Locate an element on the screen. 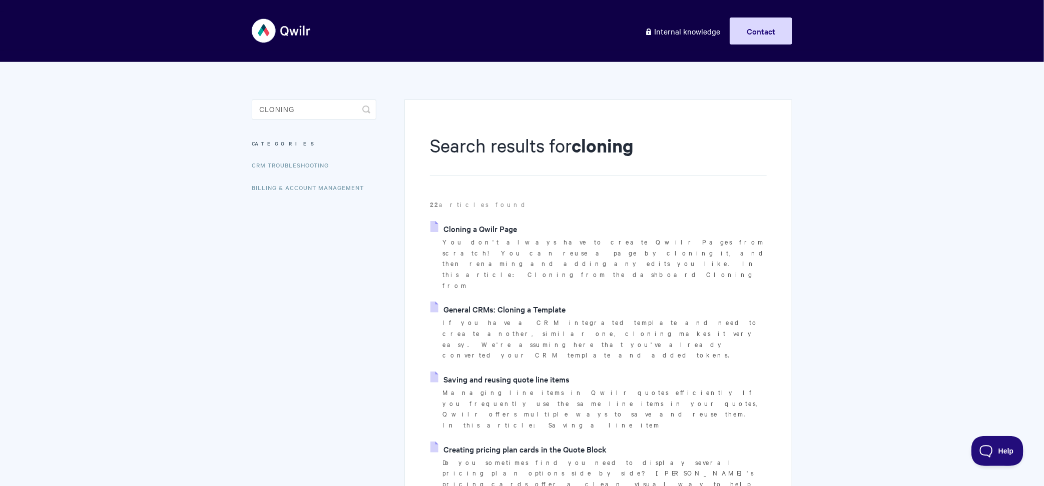 This screenshot has width=1044, height=486. a: Saving and reusing quote line items is located at coordinates (500, 379).